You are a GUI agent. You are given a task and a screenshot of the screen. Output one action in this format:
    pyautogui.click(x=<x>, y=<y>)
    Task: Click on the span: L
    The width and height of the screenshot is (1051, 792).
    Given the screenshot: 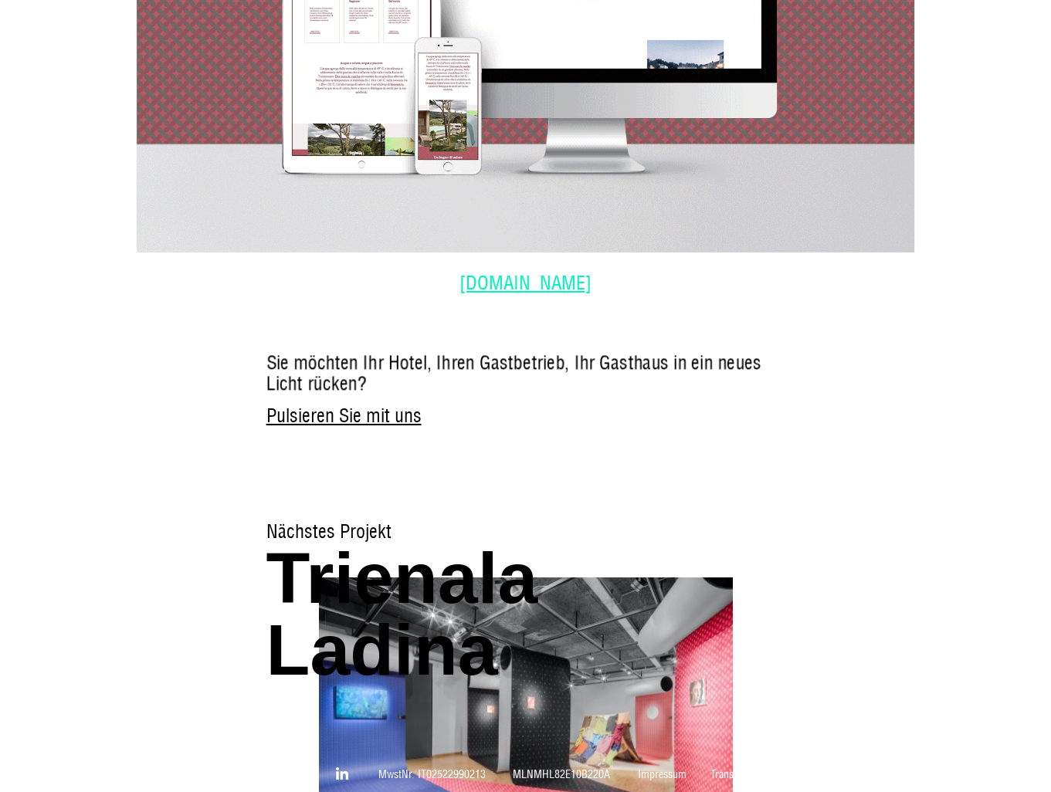 What is the action you would take?
    pyautogui.click(x=271, y=384)
    